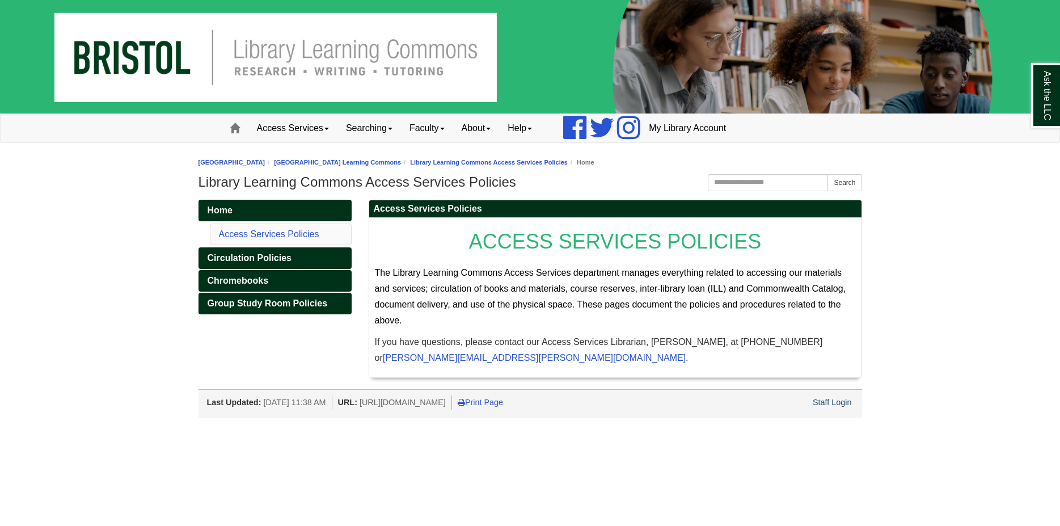 This screenshot has height=526, width=1060. Describe the element at coordinates (369, 128) in the screenshot. I see `a: Searching` at that location.